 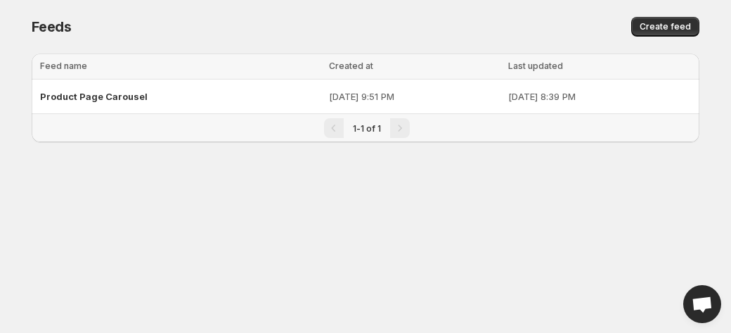 I want to click on span: Feed name, so click(x=63, y=65).